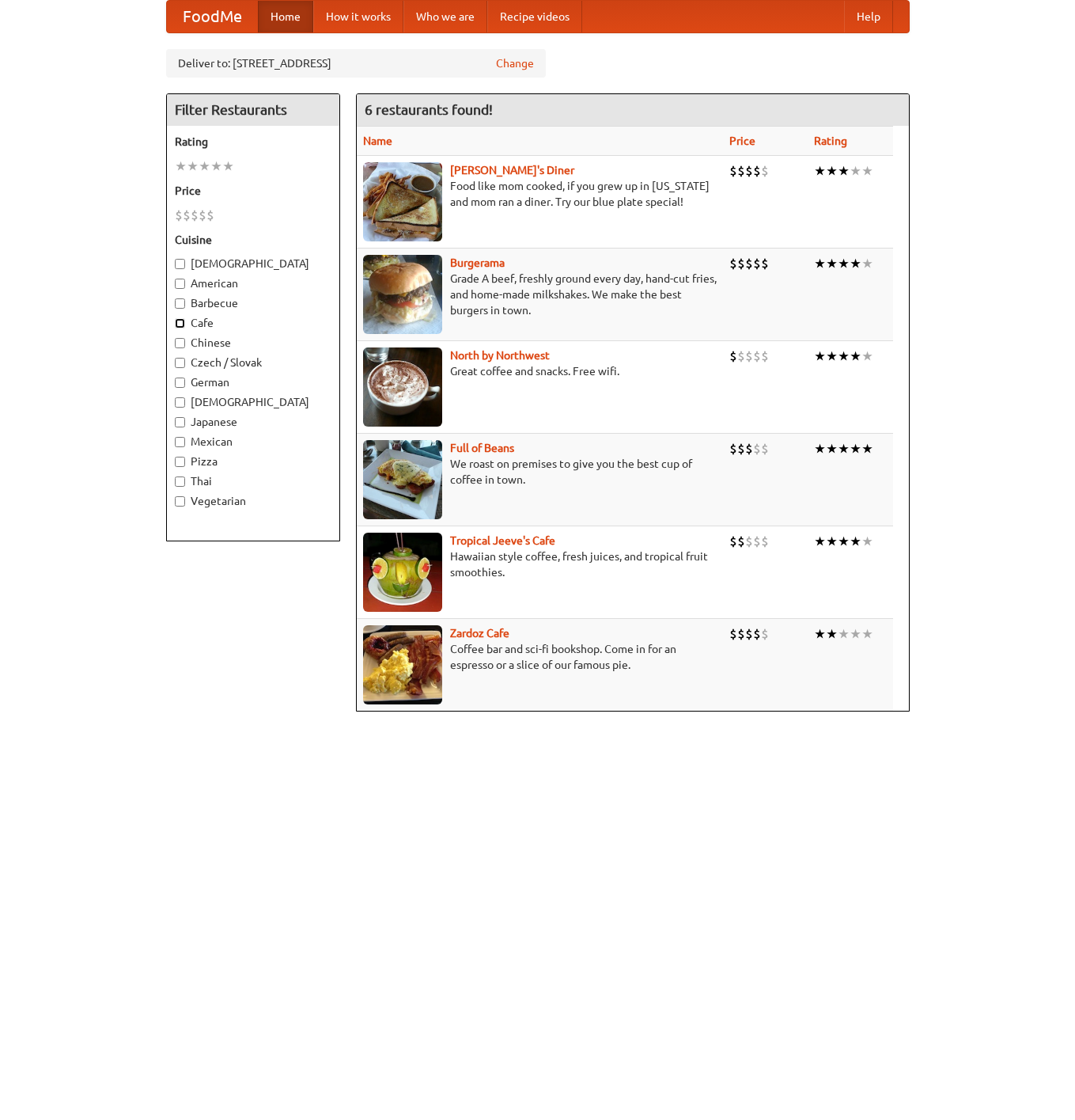 The width and height of the screenshot is (1075, 1120). I want to click on p: We roast on premises to give you the best cup of coffee in town., so click(540, 472).